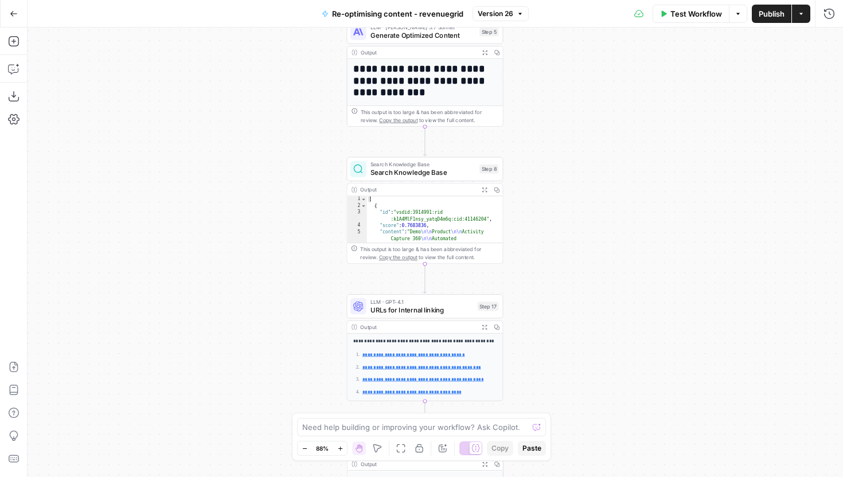 This screenshot has width=843, height=477. Describe the element at coordinates (500, 449) in the screenshot. I see `span: Copy` at that location.